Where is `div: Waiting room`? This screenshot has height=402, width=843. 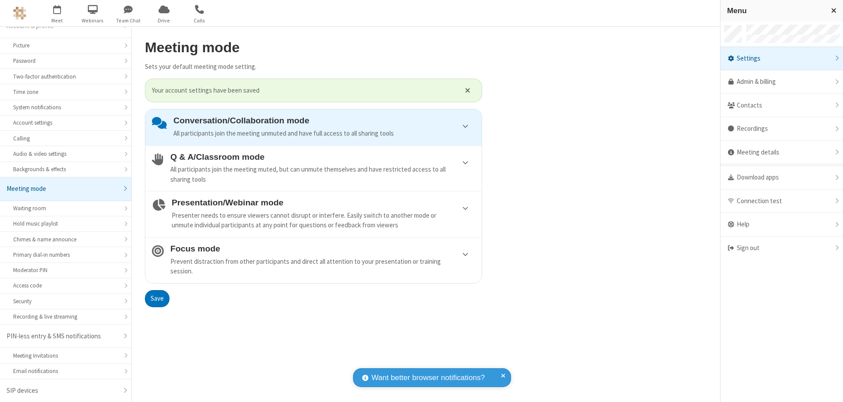 div: Waiting room is located at coordinates (65, 208).